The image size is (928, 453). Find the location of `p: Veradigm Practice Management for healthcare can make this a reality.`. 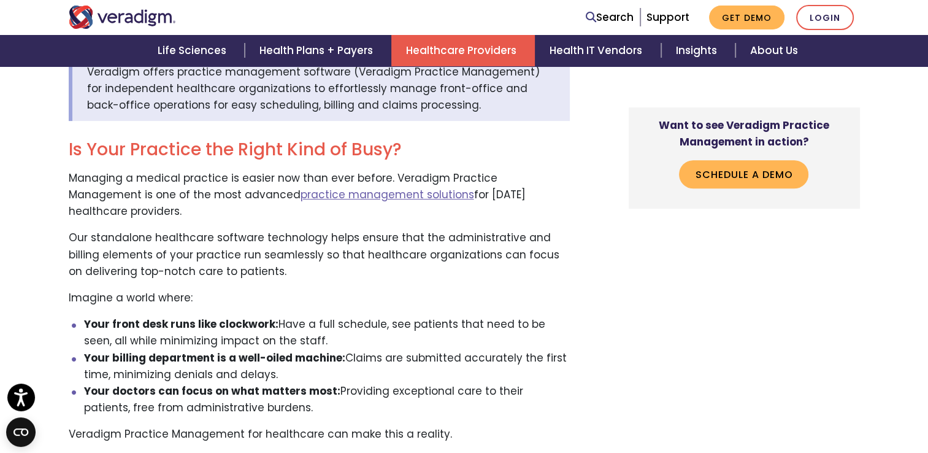

p: Veradigm Practice Management for healthcare can make this a reality. is located at coordinates (319, 434).